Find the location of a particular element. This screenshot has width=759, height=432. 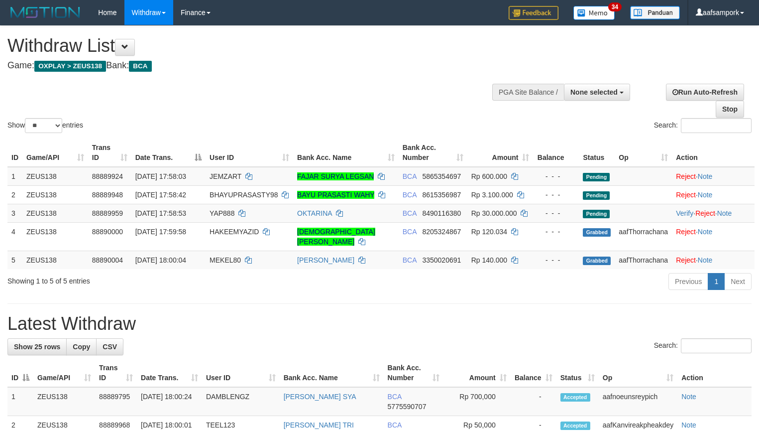

input: Search: is located at coordinates (716, 346).